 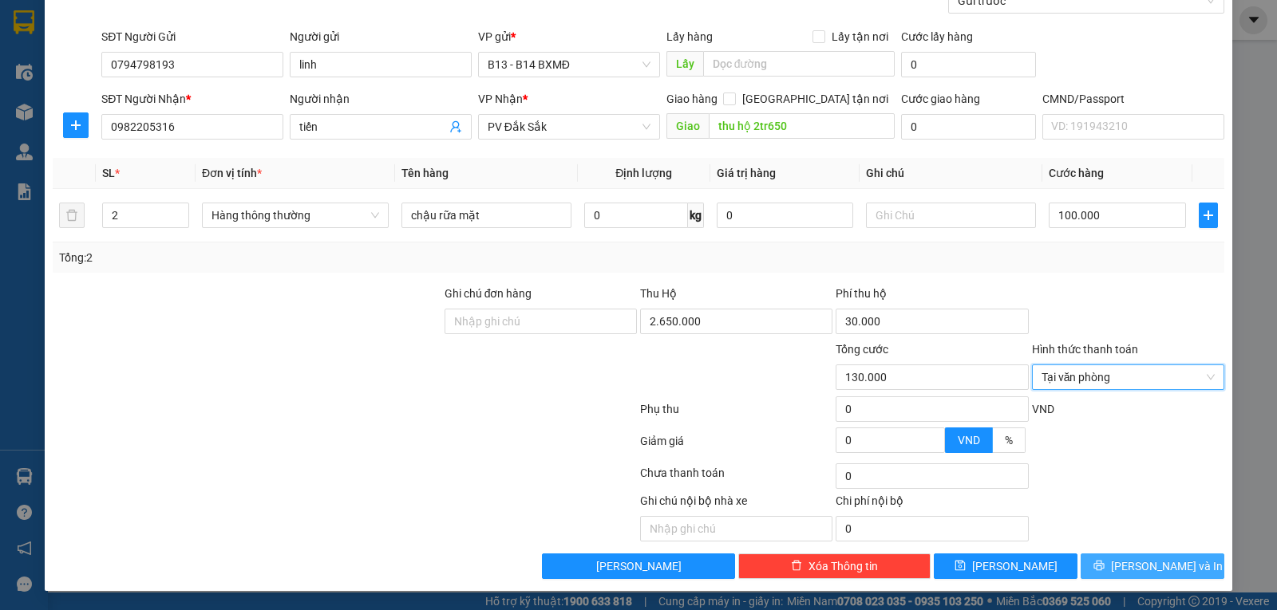 I want to click on div: Tổng: 2, so click(x=276, y=258).